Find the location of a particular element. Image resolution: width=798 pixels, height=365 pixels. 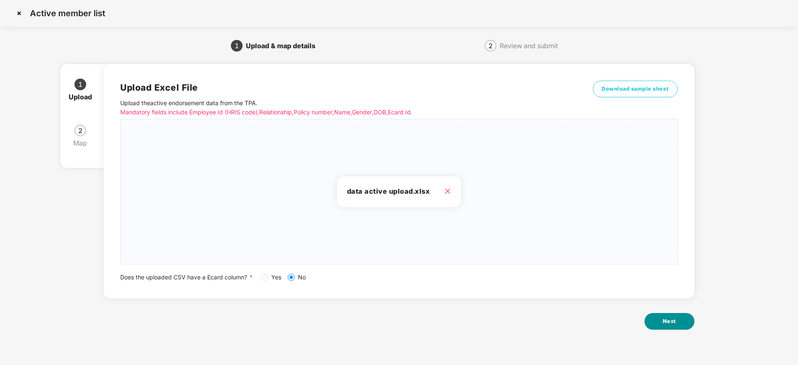

h2: Upload Excel File is located at coordinates (341, 87).